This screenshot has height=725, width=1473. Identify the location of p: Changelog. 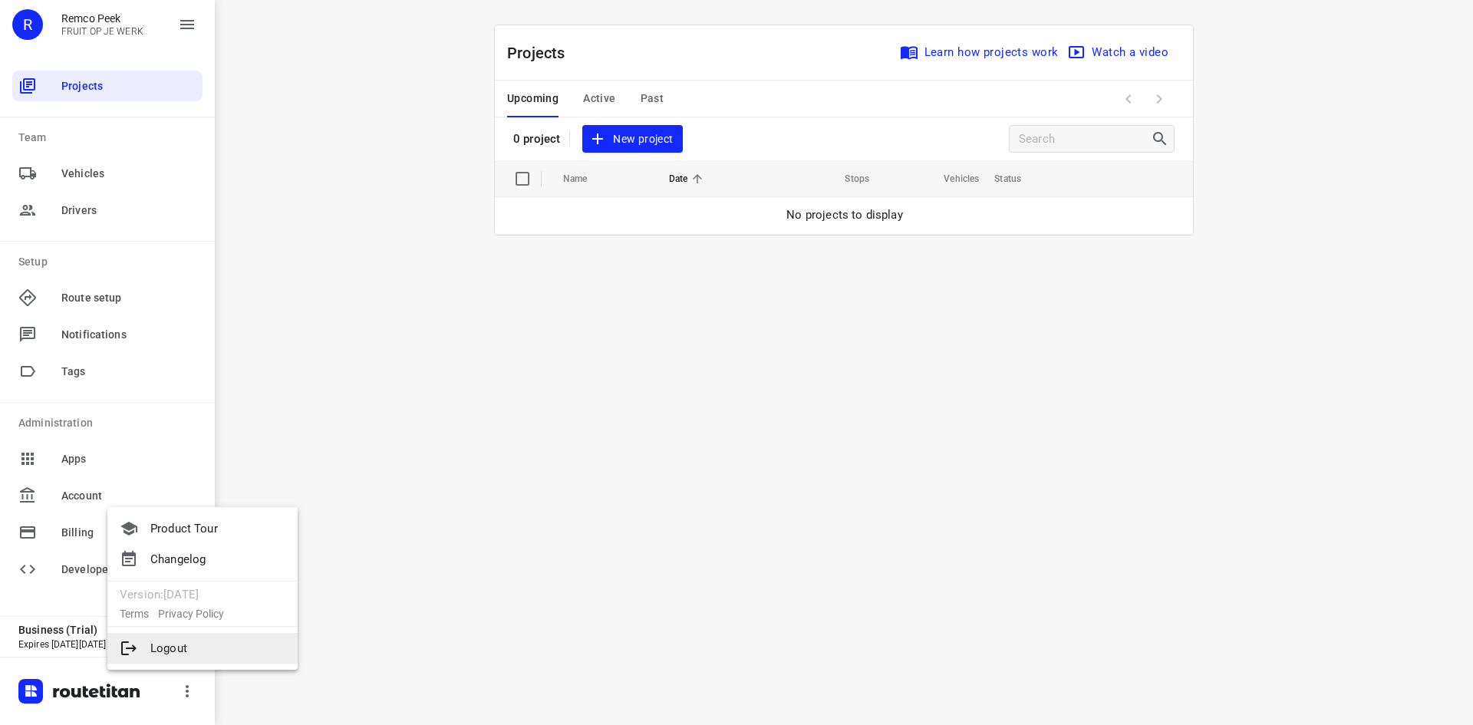
(178, 559).